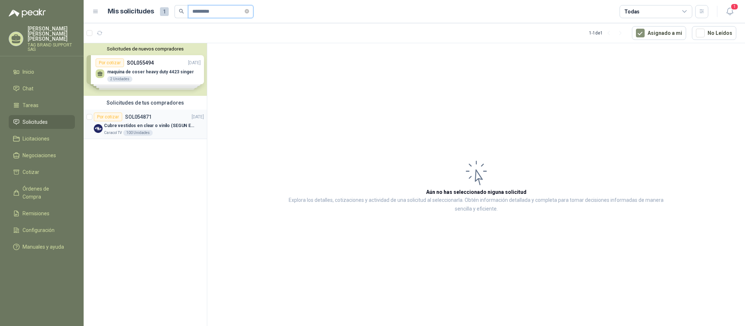 This screenshot has width=745, height=326. I want to click on a: Inicio, so click(42, 72).